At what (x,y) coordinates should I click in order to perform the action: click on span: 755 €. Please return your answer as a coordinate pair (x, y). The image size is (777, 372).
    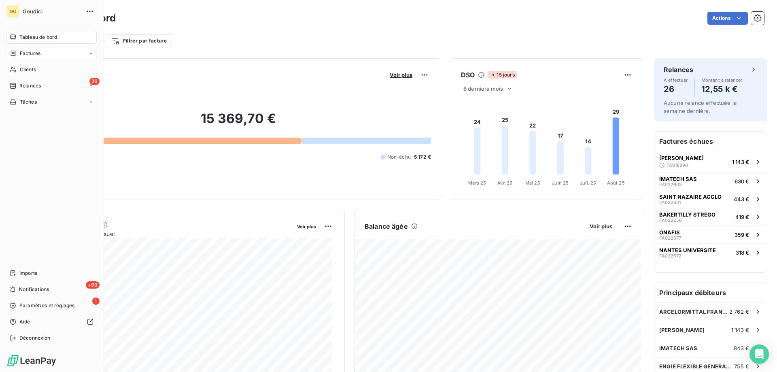
    Looking at the image, I should click on (742, 366).